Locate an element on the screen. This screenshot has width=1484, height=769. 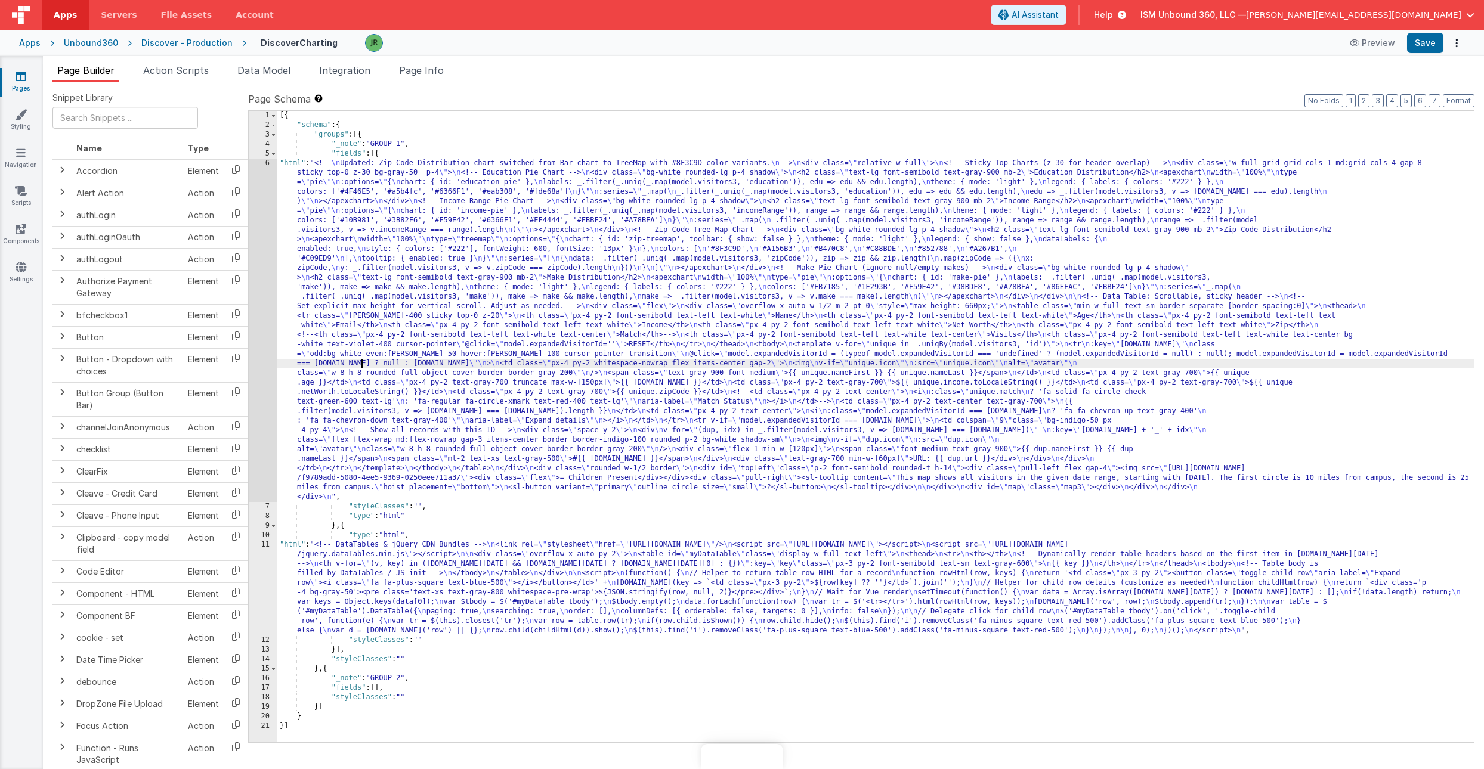
td: ClearFix is located at coordinates (127, 471).